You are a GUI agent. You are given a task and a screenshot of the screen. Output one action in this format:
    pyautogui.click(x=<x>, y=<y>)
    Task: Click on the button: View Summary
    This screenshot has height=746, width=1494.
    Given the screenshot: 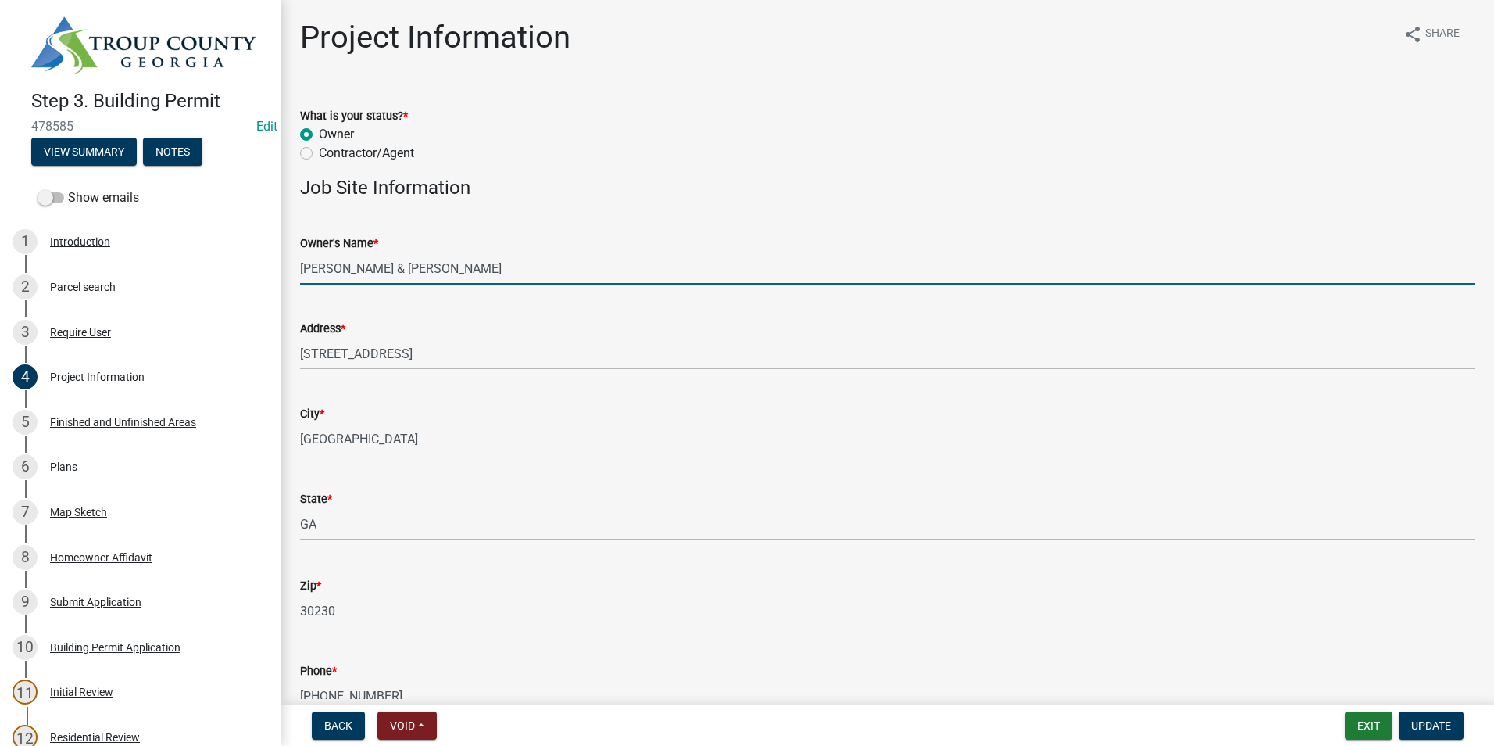 What is the action you would take?
    pyautogui.click(x=84, y=152)
    